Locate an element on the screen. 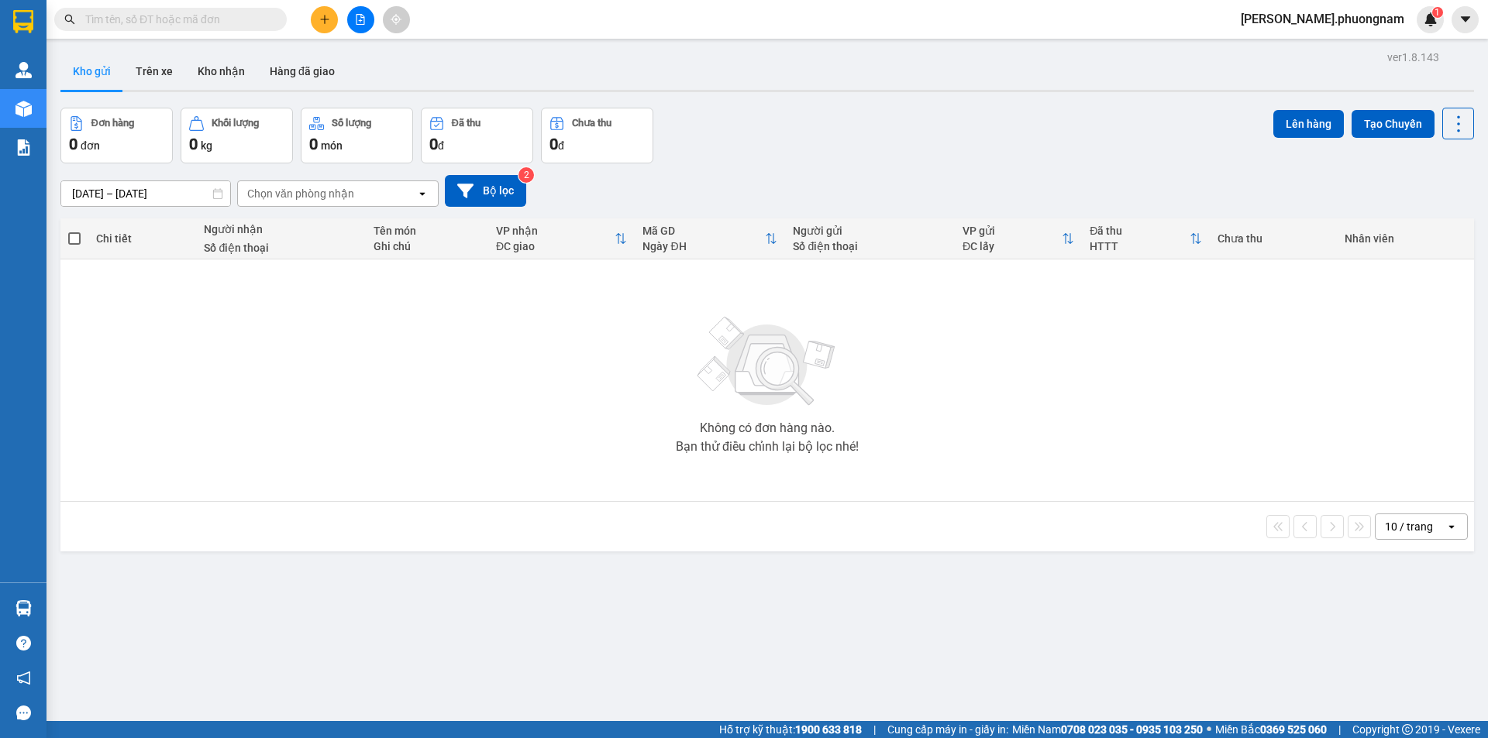 Image resolution: width=1488 pixels, height=738 pixels. span: question-circle is located at coordinates (23, 643).